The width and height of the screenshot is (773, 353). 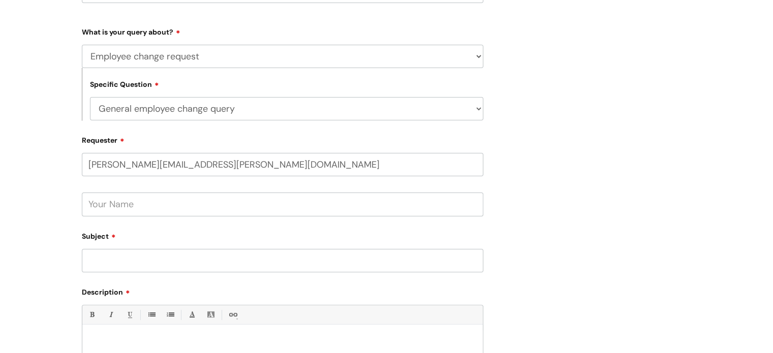 What do you see at coordinates (170, 314) in the screenshot?
I see `a: 1. Ordered List (Ctrl-Shift-8)` at bounding box center [170, 314].